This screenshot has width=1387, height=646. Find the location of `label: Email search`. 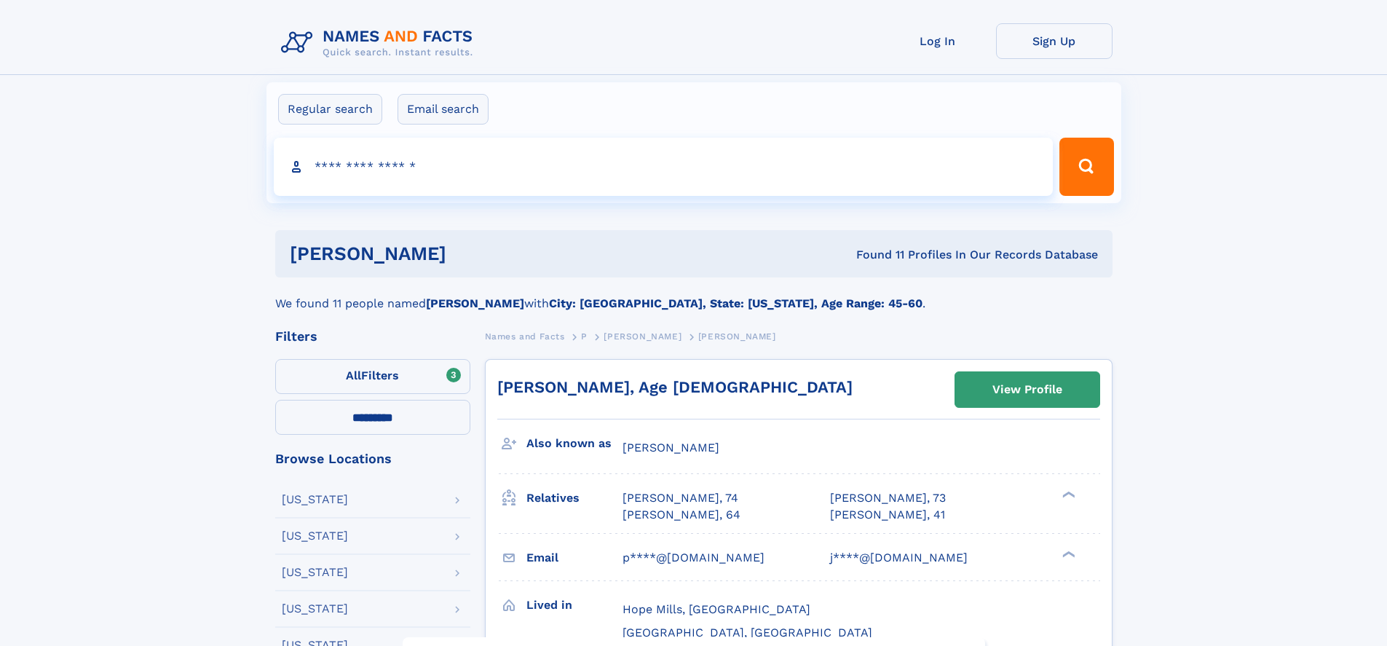

label: Email search is located at coordinates (443, 109).